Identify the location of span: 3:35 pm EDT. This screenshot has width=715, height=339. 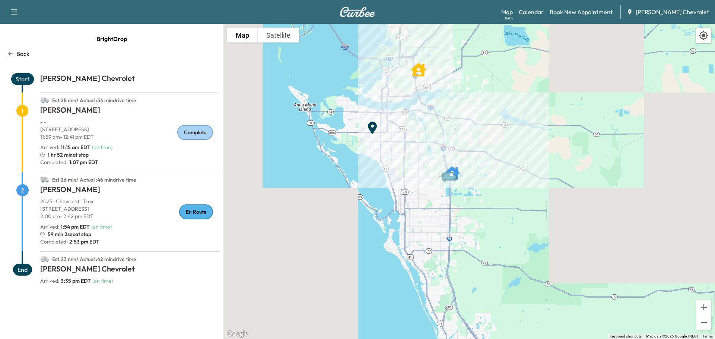
(76, 280).